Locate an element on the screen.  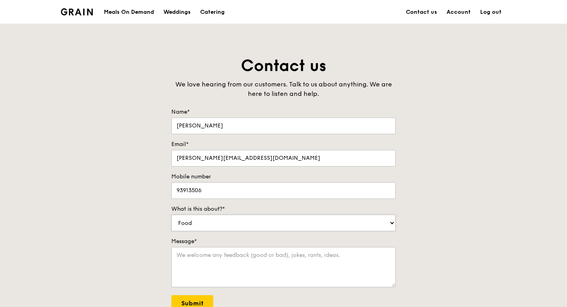
a: Log out is located at coordinates (491, 12).